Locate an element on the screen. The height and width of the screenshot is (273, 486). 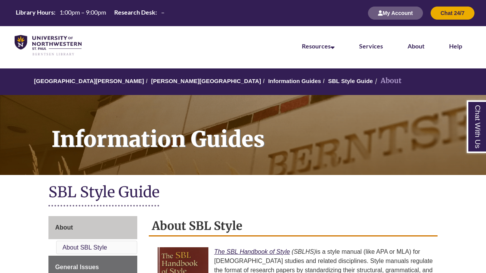
a: Services is located at coordinates (371, 46).